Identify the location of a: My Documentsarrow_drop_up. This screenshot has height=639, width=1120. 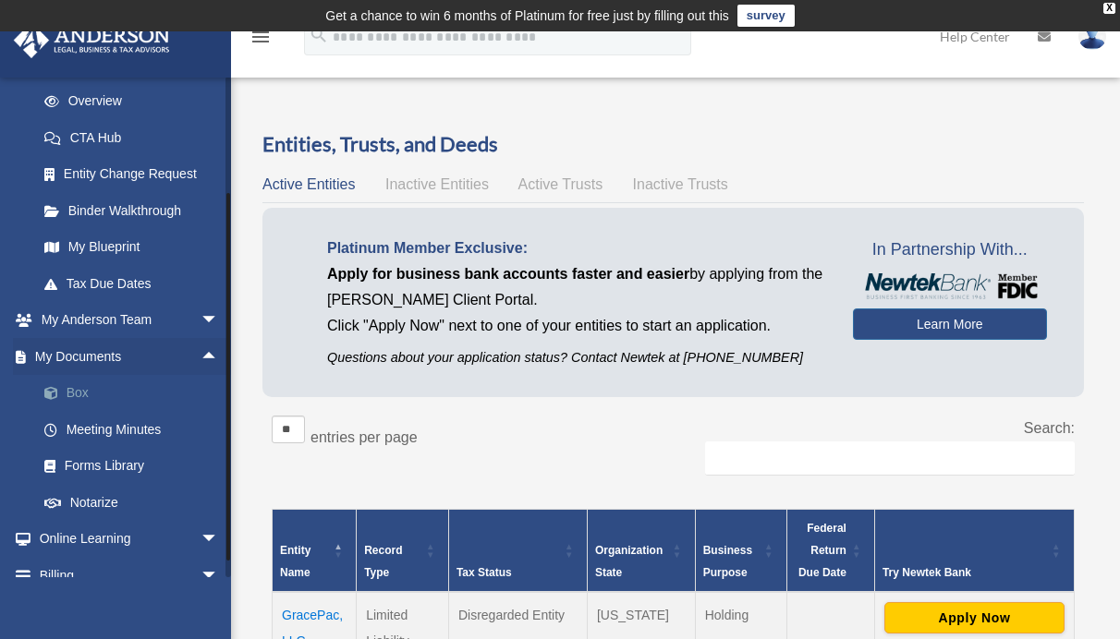
(129, 357).